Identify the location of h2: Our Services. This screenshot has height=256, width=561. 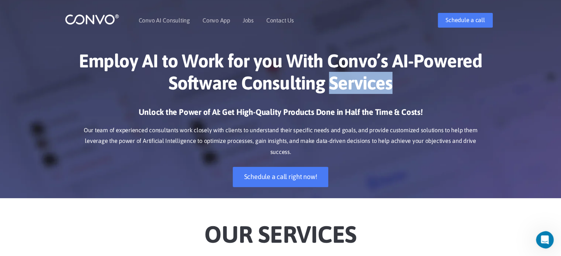
(281, 230).